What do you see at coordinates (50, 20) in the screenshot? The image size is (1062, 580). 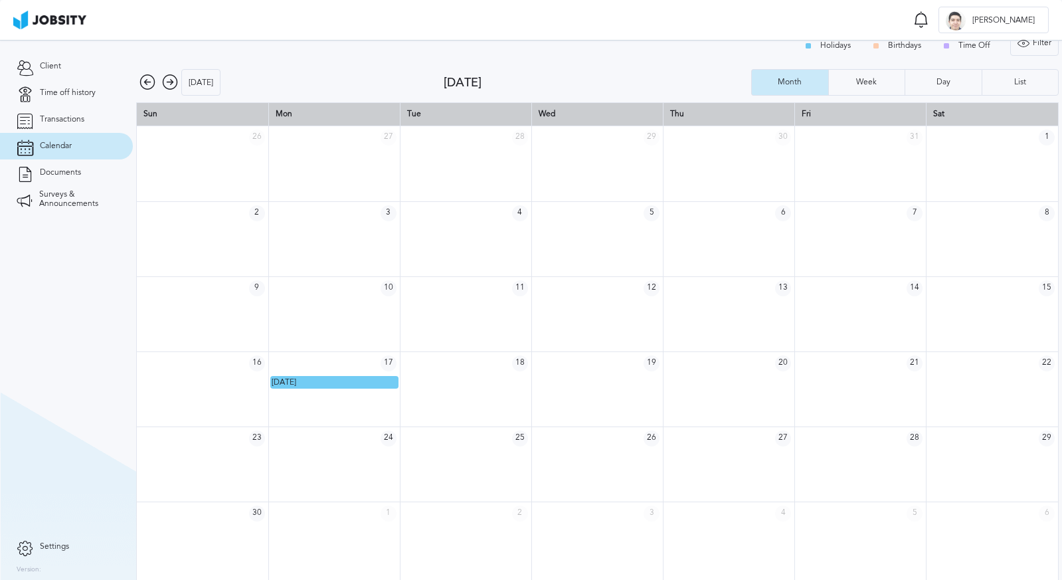 I see `img: ab4bad089aa723f57921c736e9817d99.png` at bounding box center [50, 20].